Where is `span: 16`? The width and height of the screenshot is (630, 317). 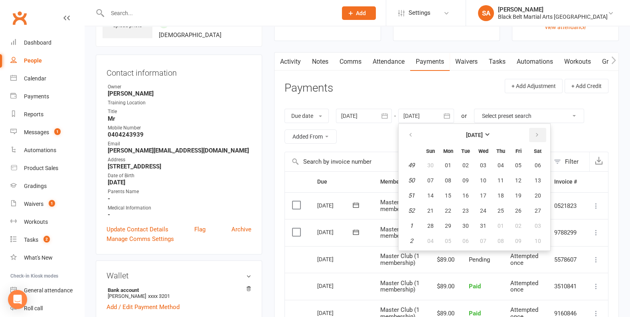 span: 16 is located at coordinates (465, 196).